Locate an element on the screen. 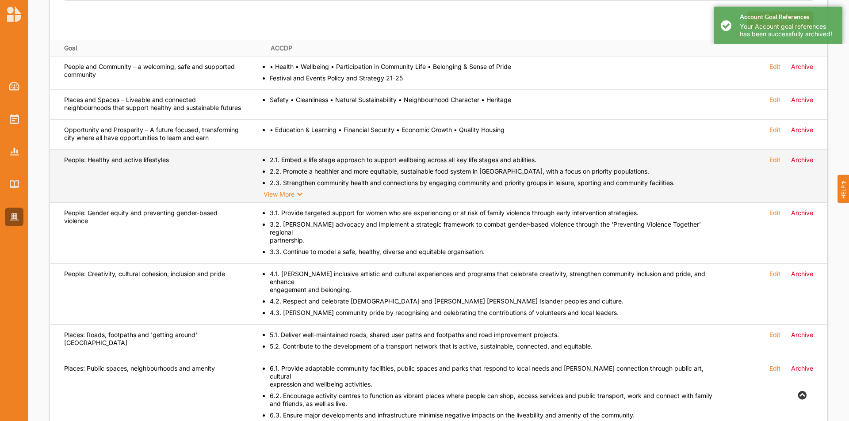 The height and width of the screenshot is (421, 849). span: Safety • Cleanliness • Natural Sustainability • Neighbourhood Character • Heritage is located at coordinates (390, 99).